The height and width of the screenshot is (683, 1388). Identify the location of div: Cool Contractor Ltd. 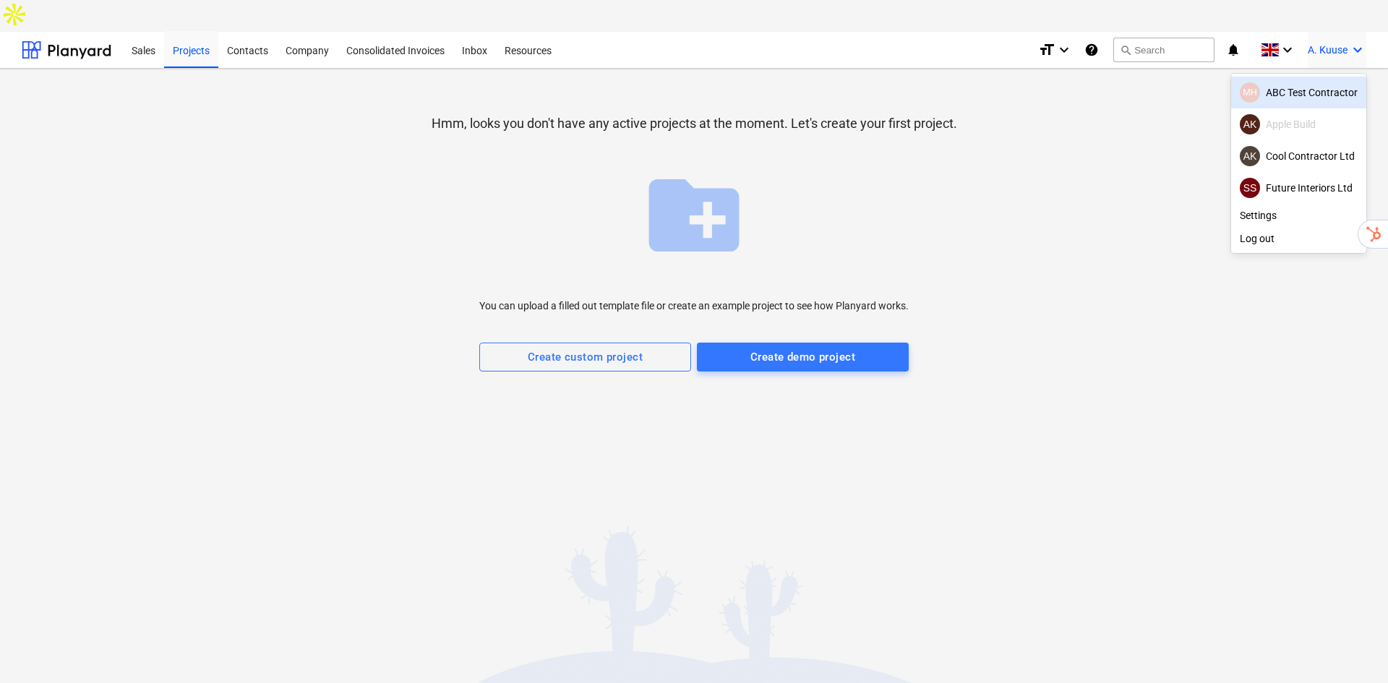
(1298, 156).